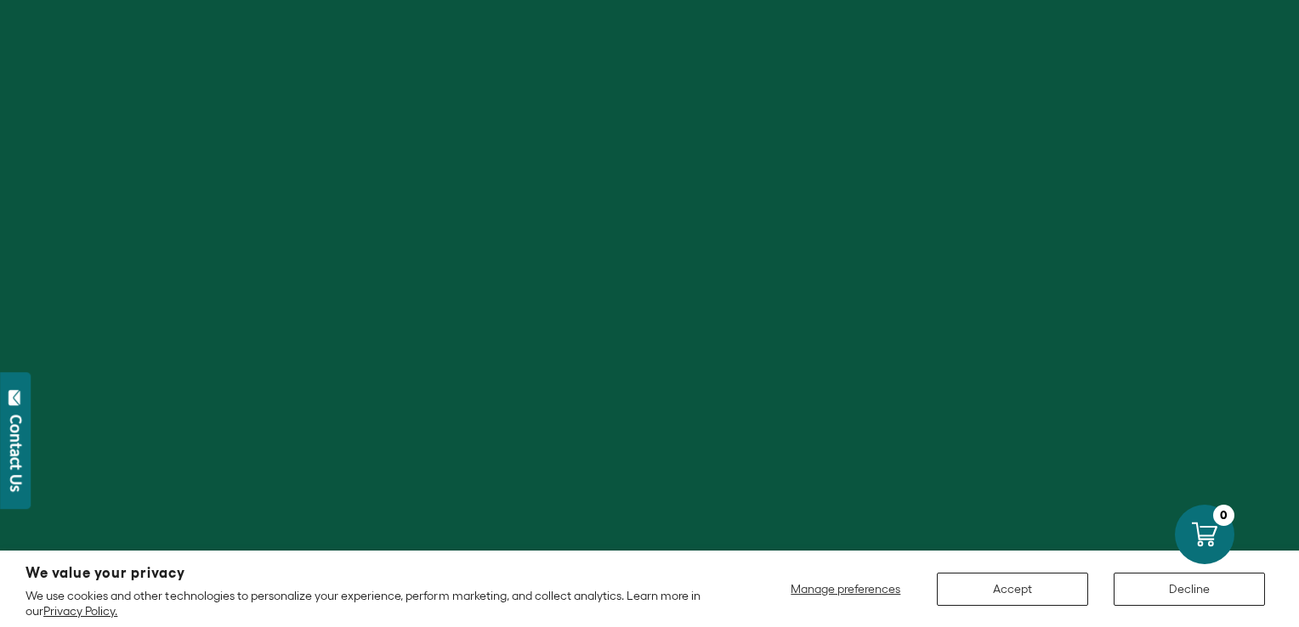 This screenshot has width=1299, height=627. Describe the element at coordinates (372, 573) in the screenshot. I see `h2: We value your privacy` at that location.